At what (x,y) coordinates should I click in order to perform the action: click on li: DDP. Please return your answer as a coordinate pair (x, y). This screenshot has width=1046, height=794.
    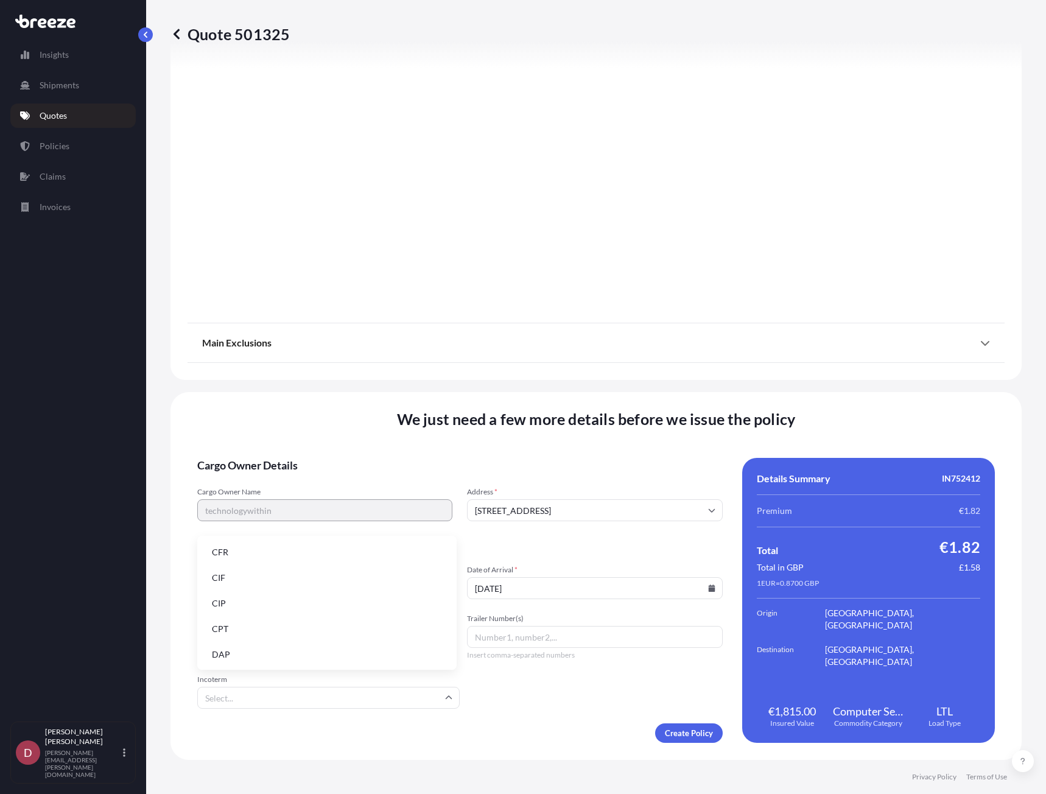
    Looking at the image, I should click on (327, 680).